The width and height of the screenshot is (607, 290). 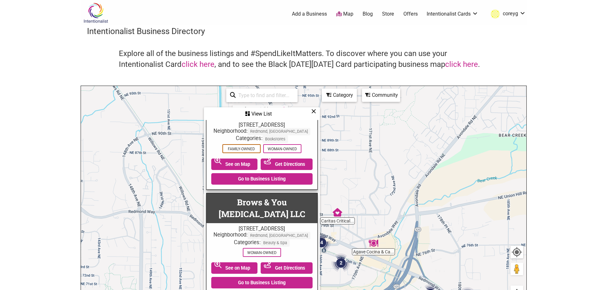 I want to click on a: See All, so click(x=278, y=109).